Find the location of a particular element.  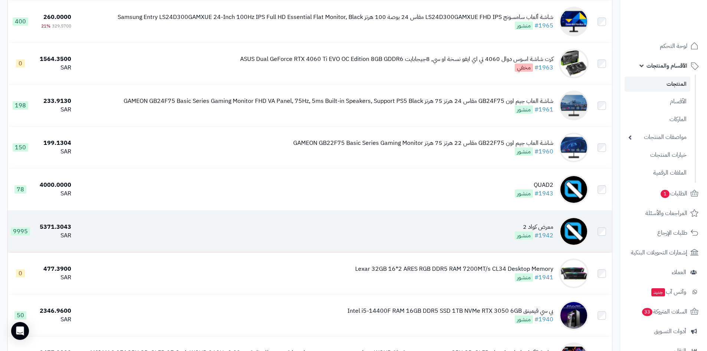

span: 260.0000 is located at coordinates (57, 17).